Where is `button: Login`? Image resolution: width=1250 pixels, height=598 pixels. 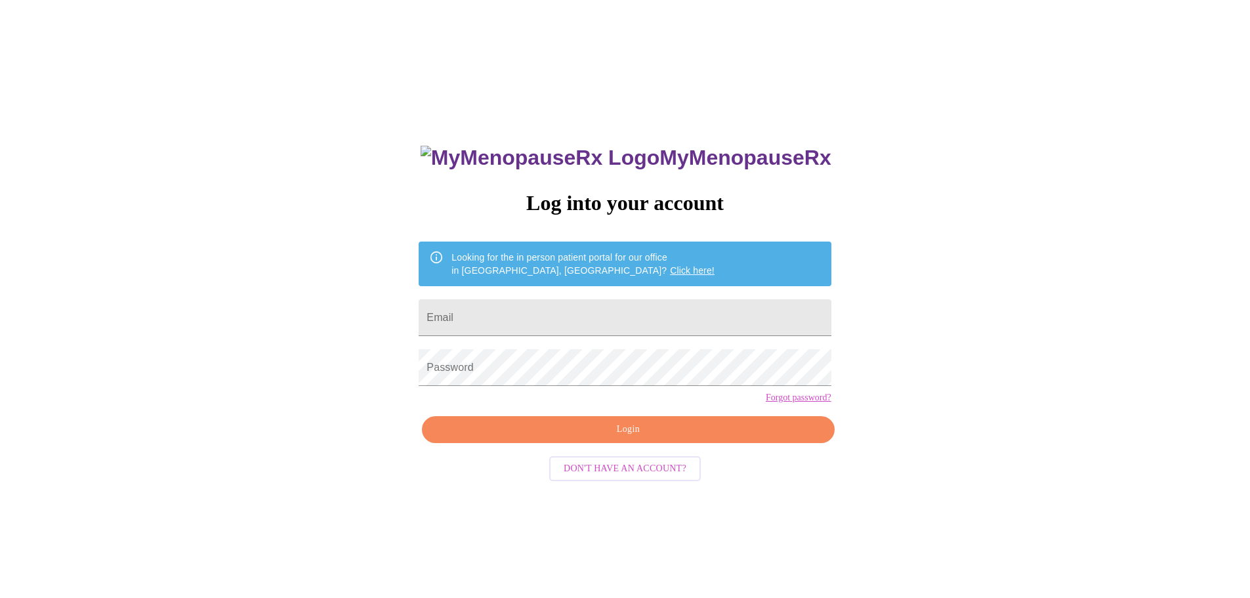
button: Login is located at coordinates (628, 429).